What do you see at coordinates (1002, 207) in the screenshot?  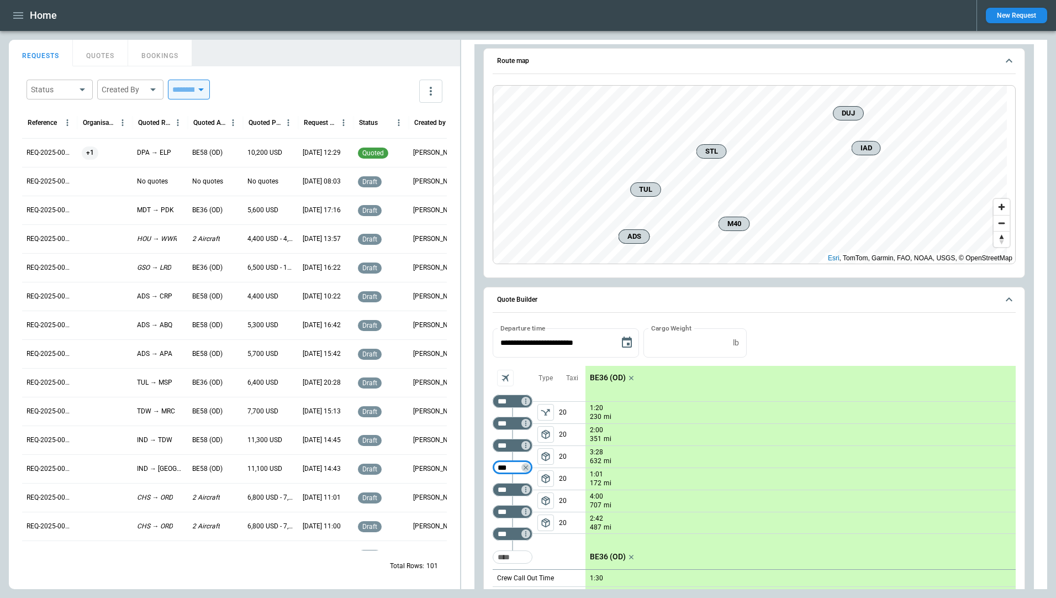 I see `button: Zoom in` at bounding box center [1002, 207].